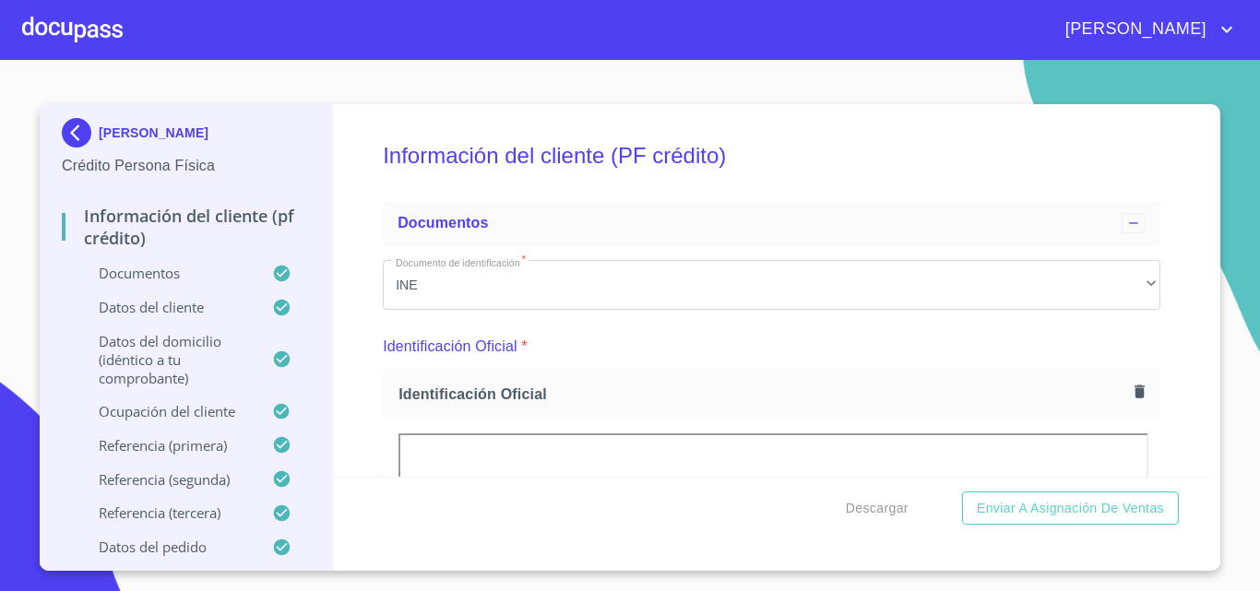 This screenshot has width=1260, height=591. Describe the element at coordinates (167, 547) in the screenshot. I see `p: Datos del pedido` at that location.